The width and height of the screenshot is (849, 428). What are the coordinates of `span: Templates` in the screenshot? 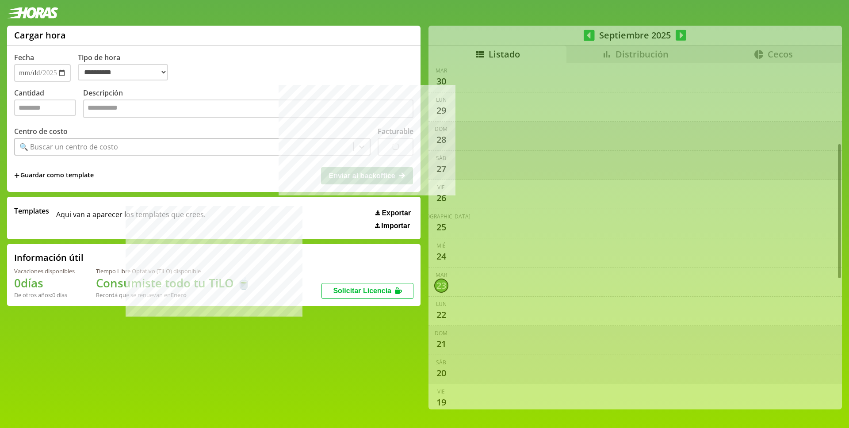 It's located at (31, 211).